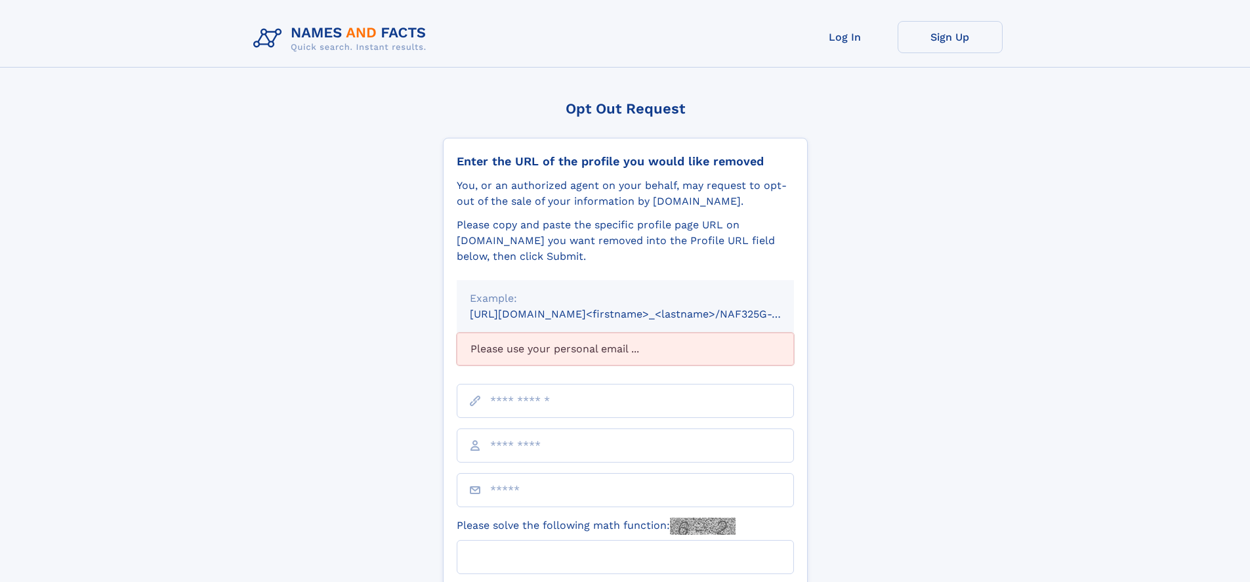 This screenshot has height=582, width=1250. Describe the element at coordinates (625, 349) in the screenshot. I see `div: Please use your personal email ...` at that location.